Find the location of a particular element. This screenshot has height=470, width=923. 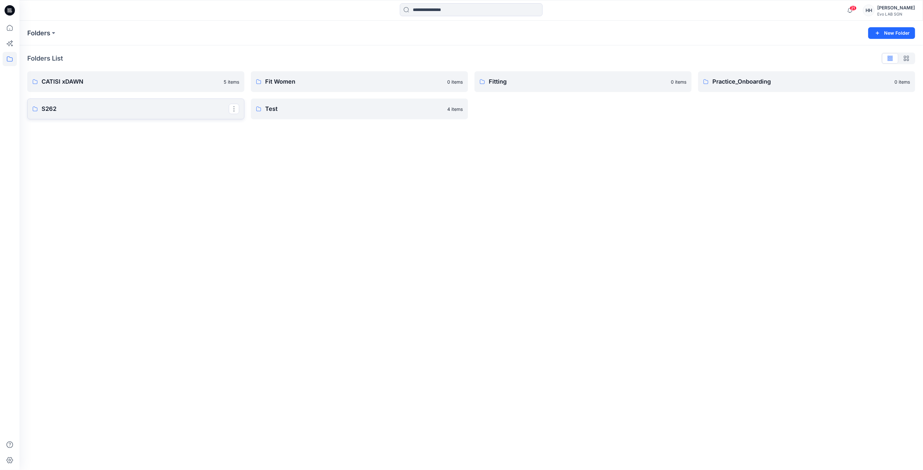

a: Practice_Onboarding0 items is located at coordinates (806, 82).